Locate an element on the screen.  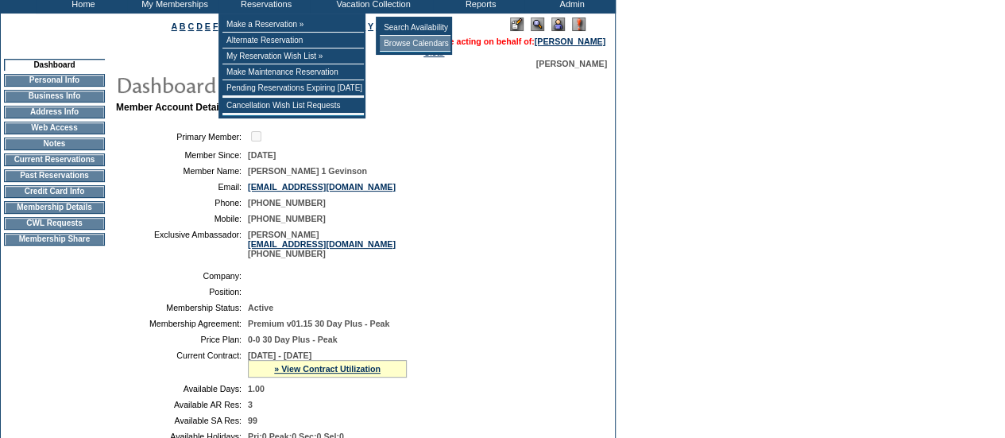
td: My Reservation Wish List » is located at coordinates (293, 56).